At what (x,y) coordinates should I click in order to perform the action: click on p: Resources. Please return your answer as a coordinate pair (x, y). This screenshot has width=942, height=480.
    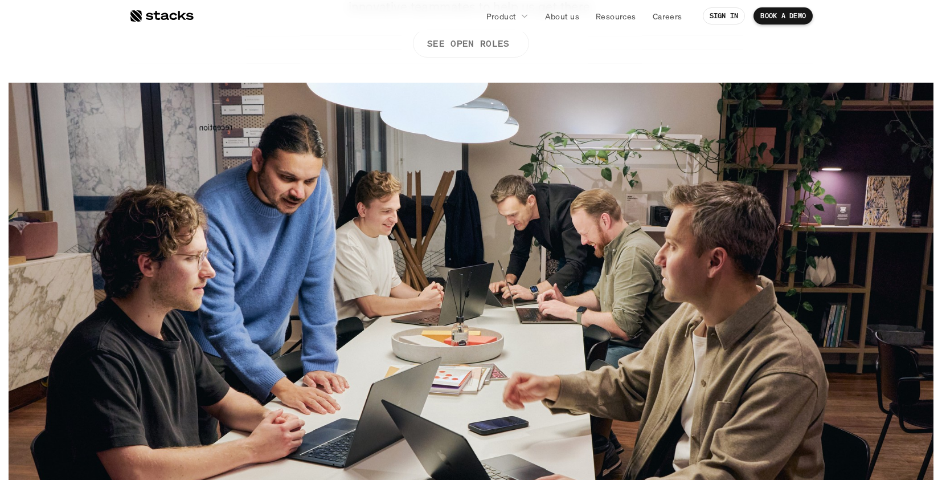
    Looking at the image, I should click on (616, 16).